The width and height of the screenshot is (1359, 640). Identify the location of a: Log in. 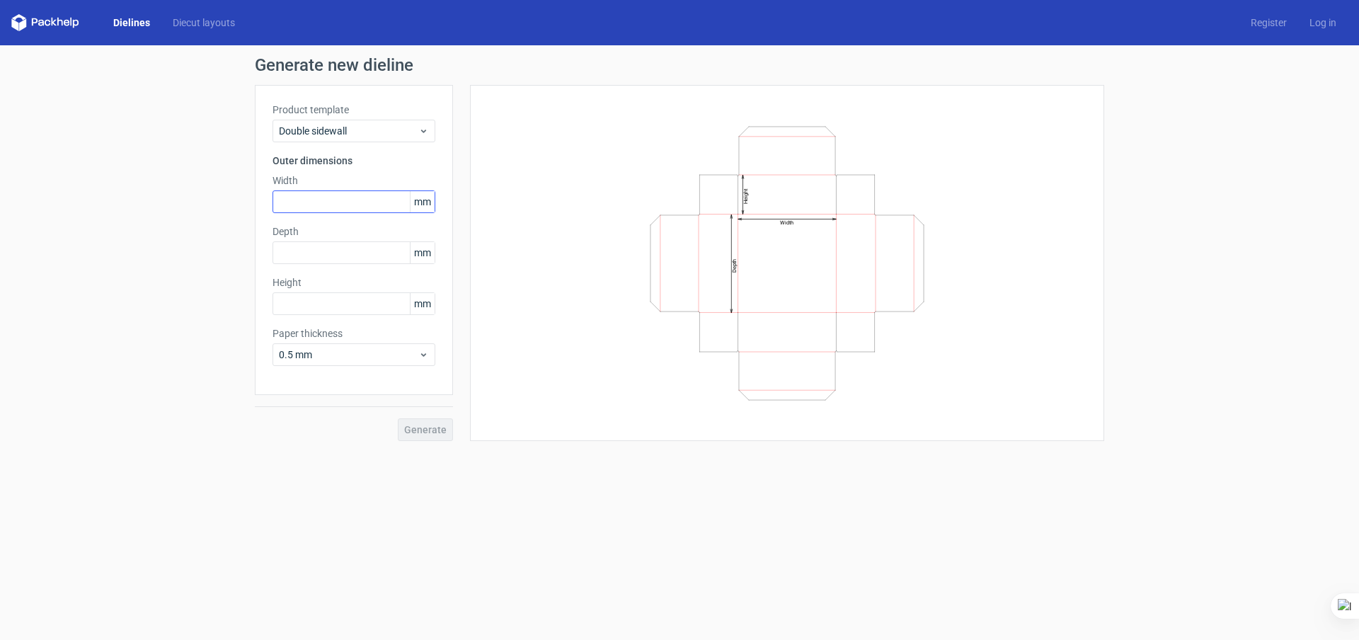
(1323, 23).